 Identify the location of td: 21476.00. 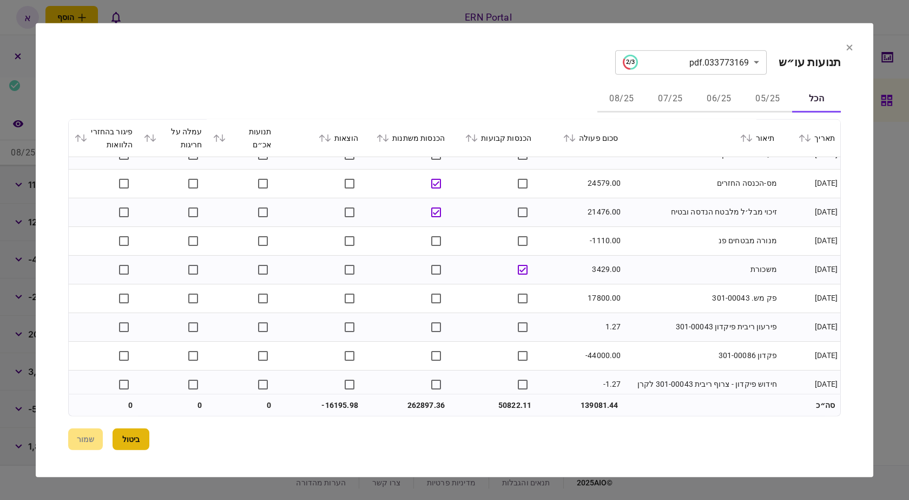
(580, 212).